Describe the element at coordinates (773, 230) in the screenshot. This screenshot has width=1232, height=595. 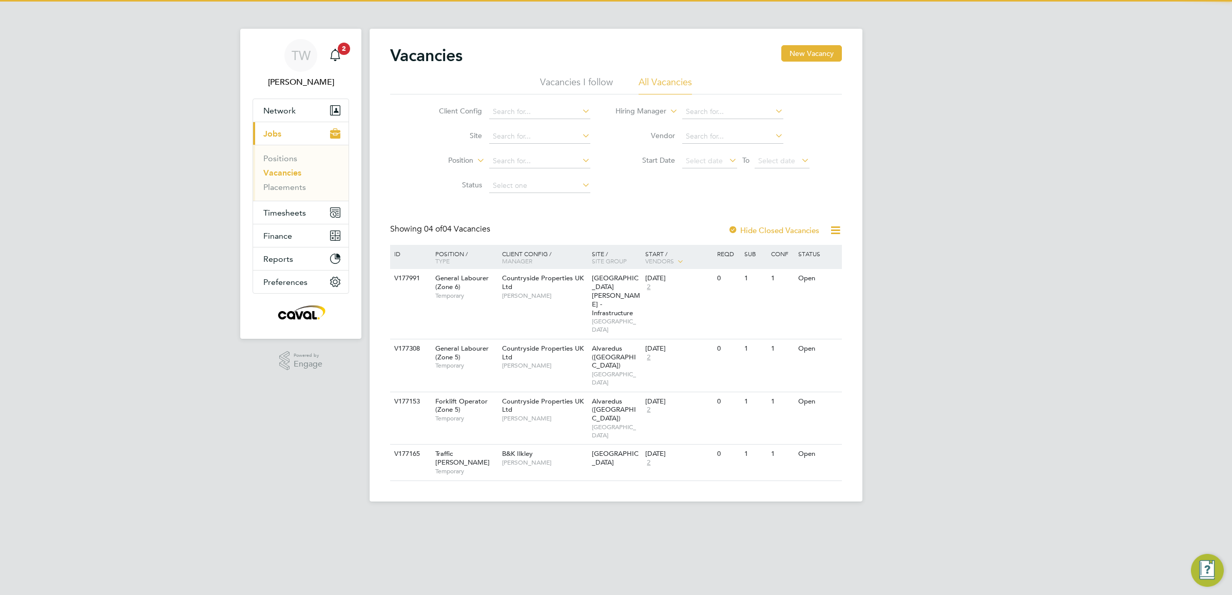
I see `label: Hide Closed Vacancies` at that location.